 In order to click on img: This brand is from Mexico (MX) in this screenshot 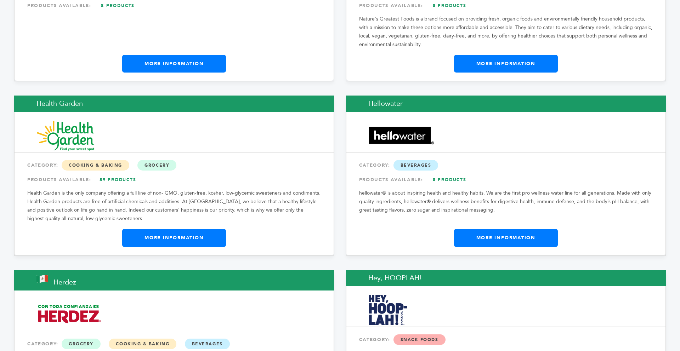, I will do `click(42, 279)`.